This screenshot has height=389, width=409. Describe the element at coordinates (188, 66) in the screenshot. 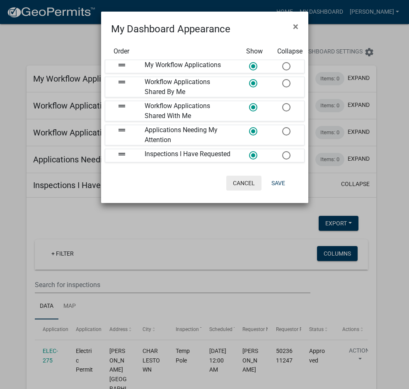

I see `div: My Workflow Applications` at that location.